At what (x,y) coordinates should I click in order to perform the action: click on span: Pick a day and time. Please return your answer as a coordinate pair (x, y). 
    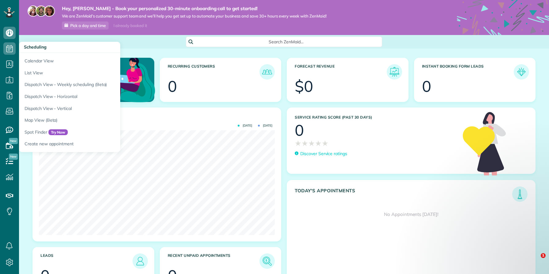
    Looking at the image, I should click on (88, 25).